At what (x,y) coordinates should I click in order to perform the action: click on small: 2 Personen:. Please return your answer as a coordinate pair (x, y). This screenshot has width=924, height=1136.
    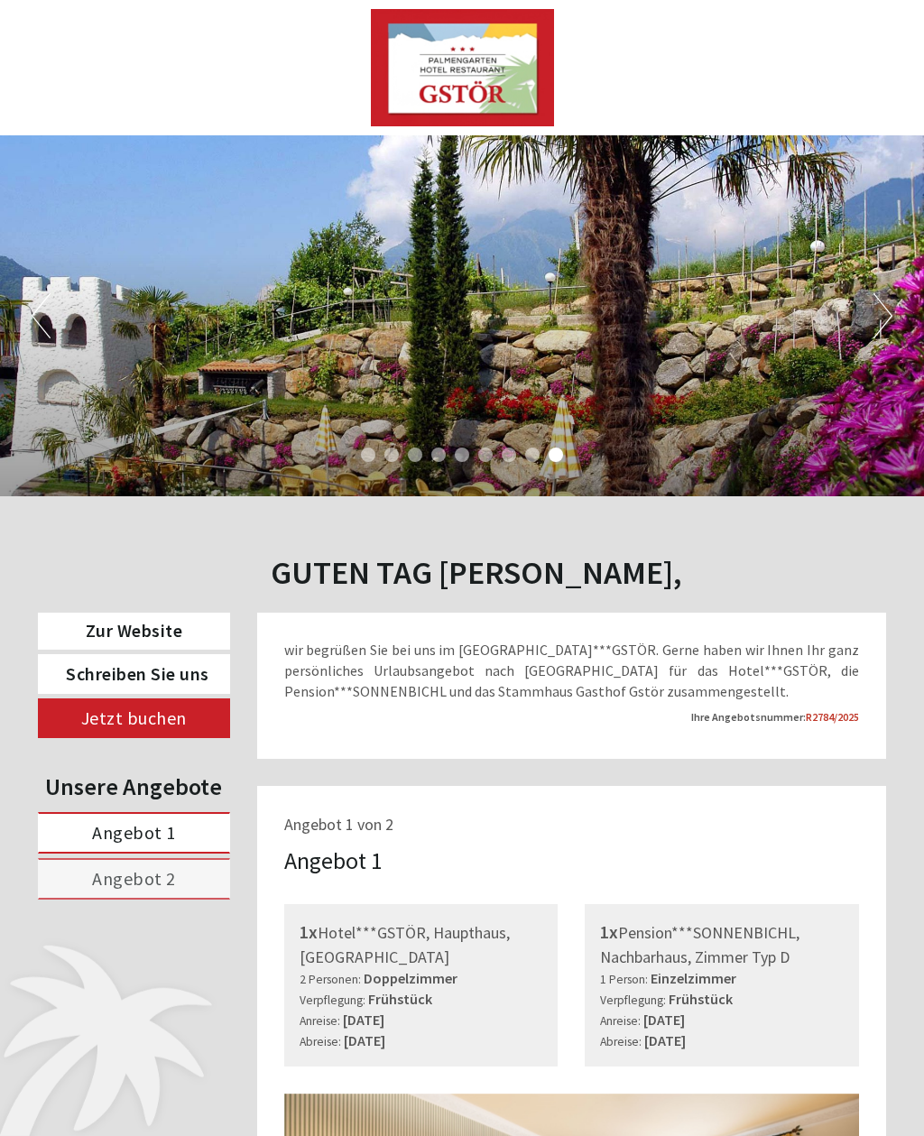
    Looking at the image, I should click on (330, 979).